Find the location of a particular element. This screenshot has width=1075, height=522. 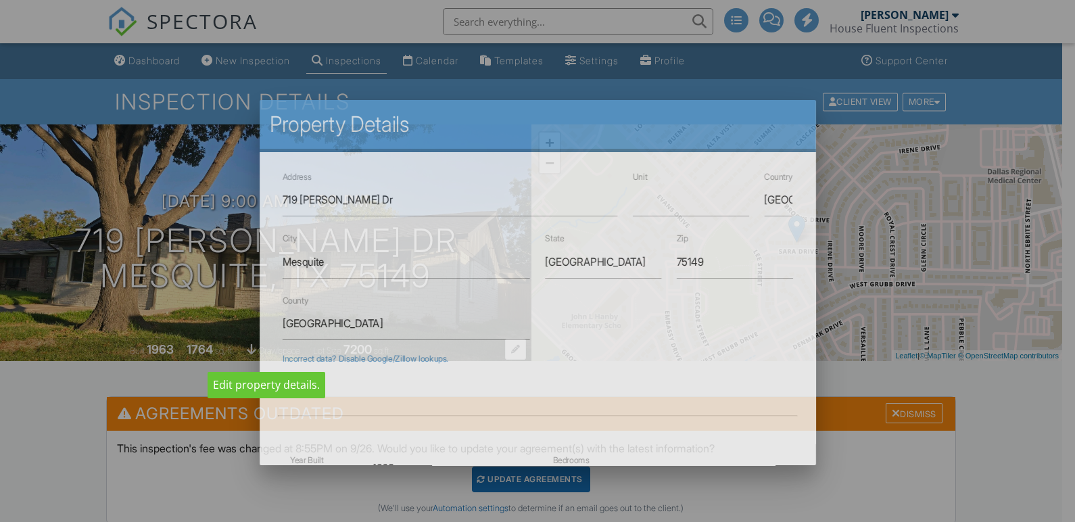

label: Zip is located at coordinates (682, 239).